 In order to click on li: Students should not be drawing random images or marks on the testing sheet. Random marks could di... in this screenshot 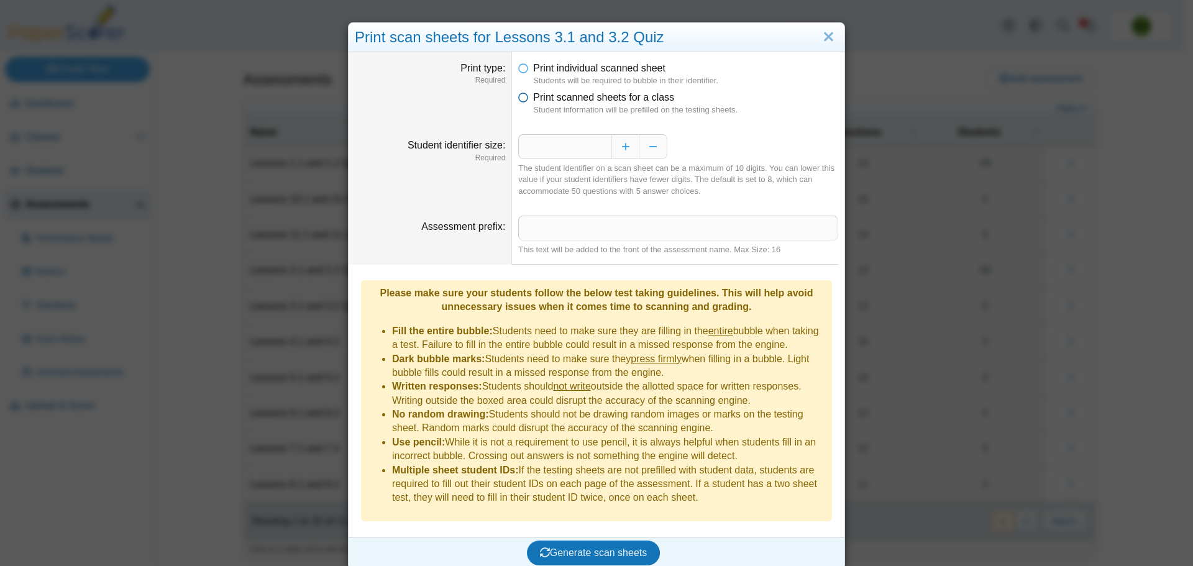, I will do `click(609, 421)`.